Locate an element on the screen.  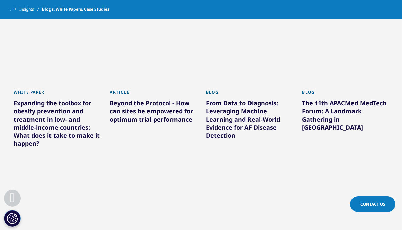
div: Beyond the Protocol - How can sites be empowered for optimum trial performance is located at coordinates (153, 112).